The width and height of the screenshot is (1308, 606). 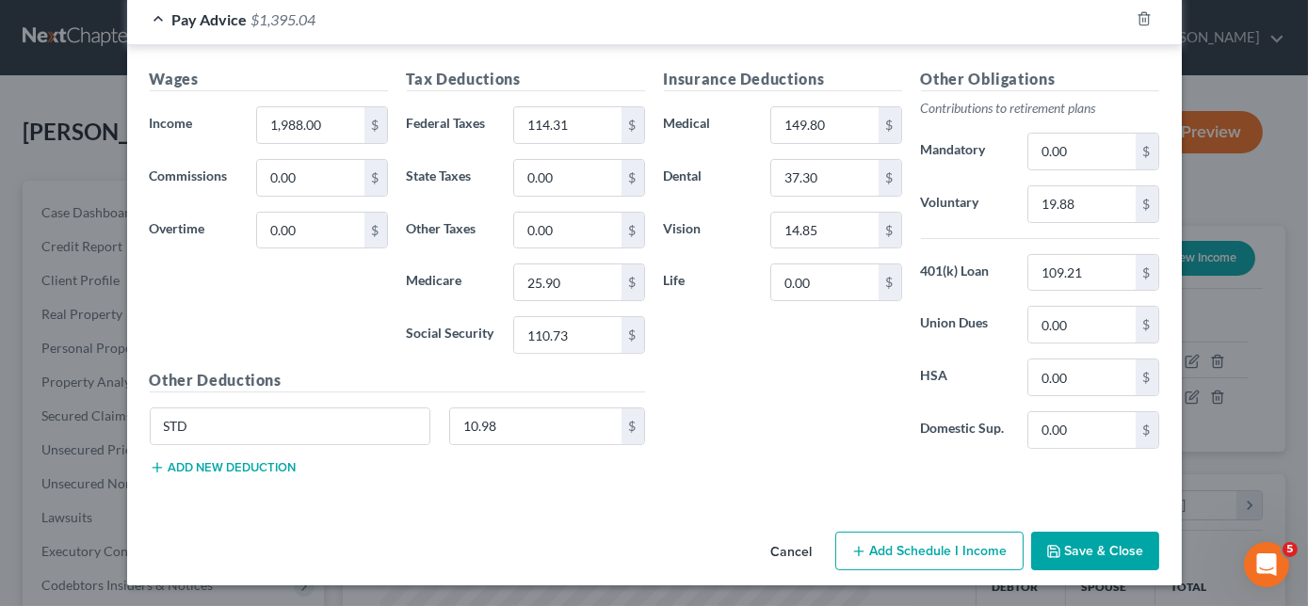 I want to click on label: Social Security, so click(x=451, y=335).